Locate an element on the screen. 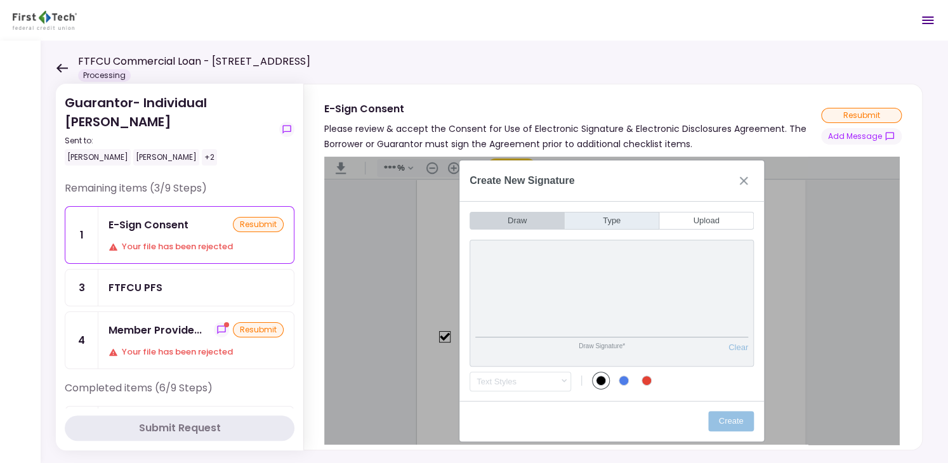 This screenshot has width=948, height=463. div: Please review & accept the Consent for Use of Electronic Signature & Electronic Disclosures Agree... is located at coordinates (573, 136).